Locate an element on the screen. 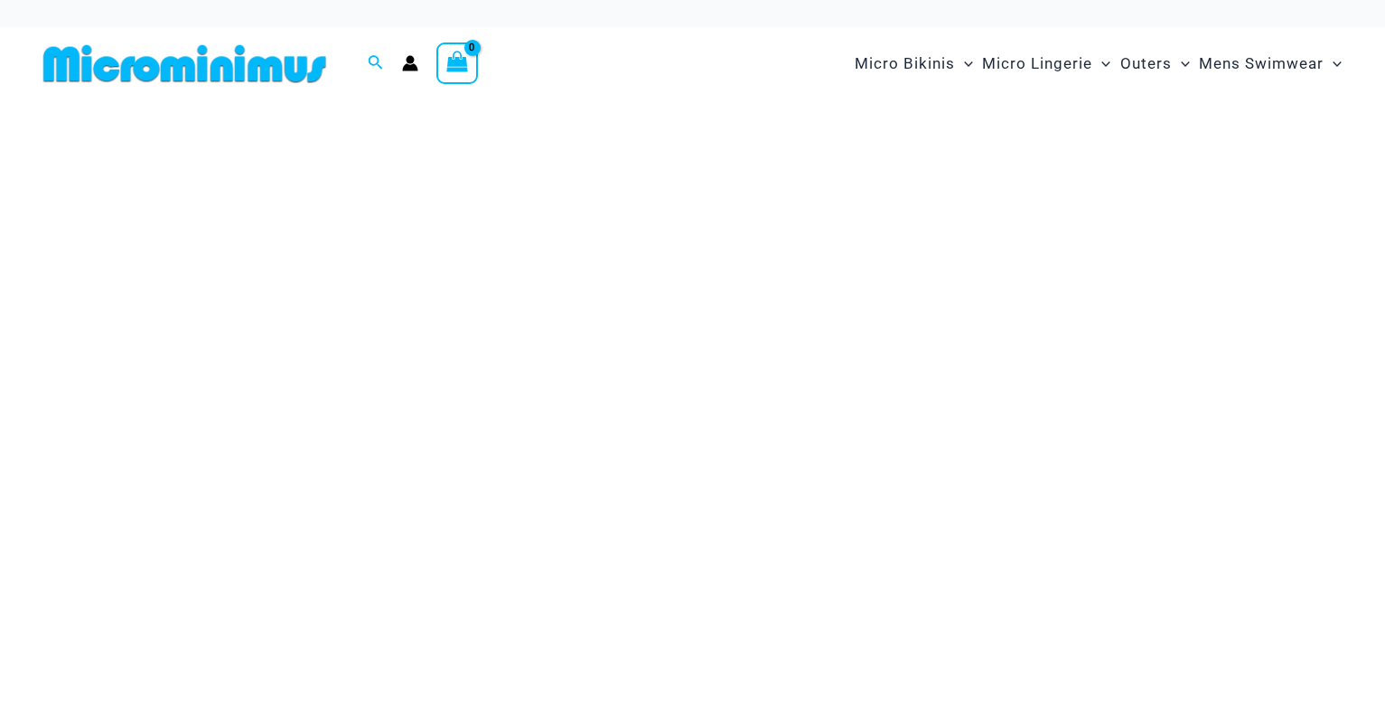 This screenshot has height=703, width=1385. span: Outers is located at coordinates (1146, 63).